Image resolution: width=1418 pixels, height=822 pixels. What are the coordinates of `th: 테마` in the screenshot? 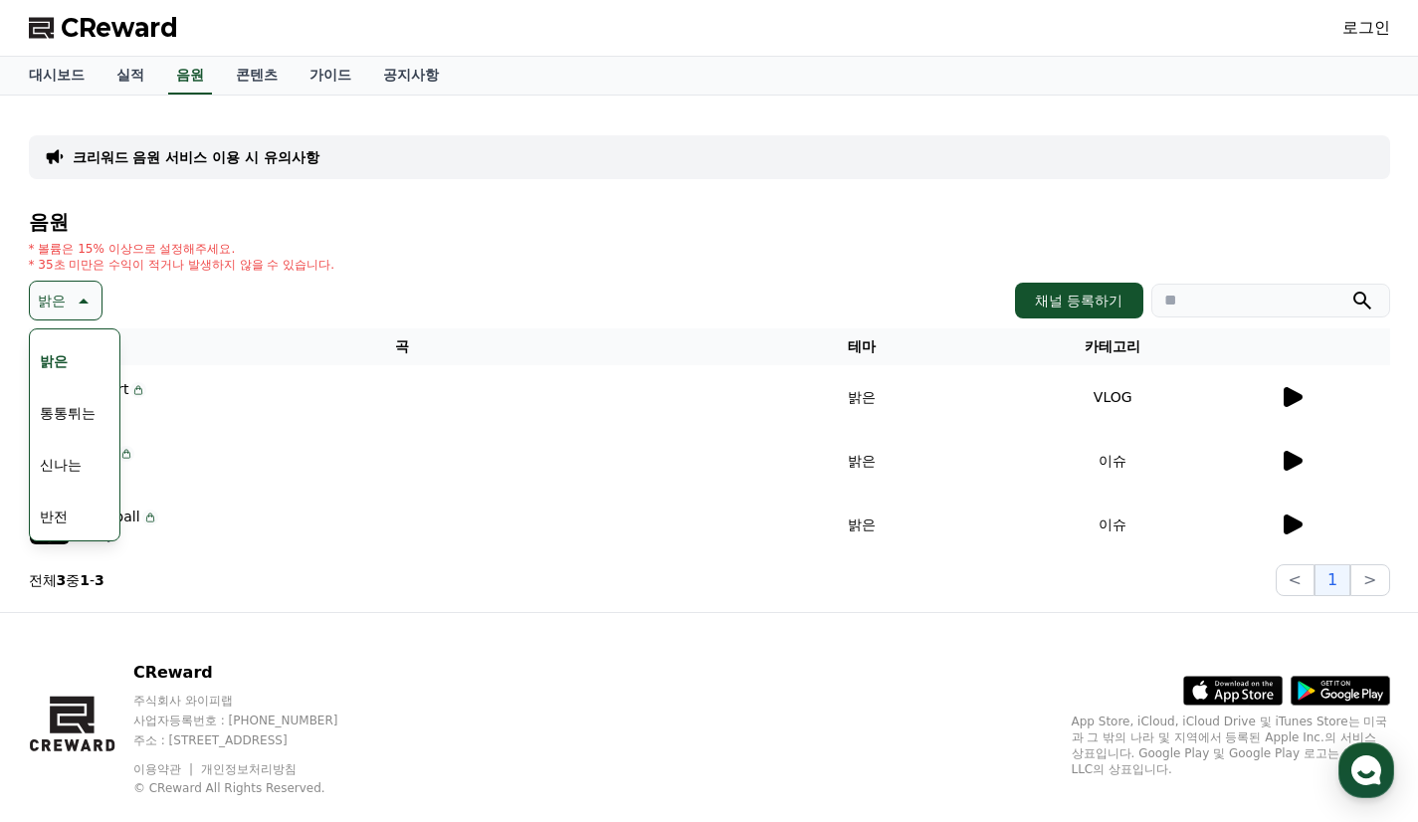 It's located at (862, 346).